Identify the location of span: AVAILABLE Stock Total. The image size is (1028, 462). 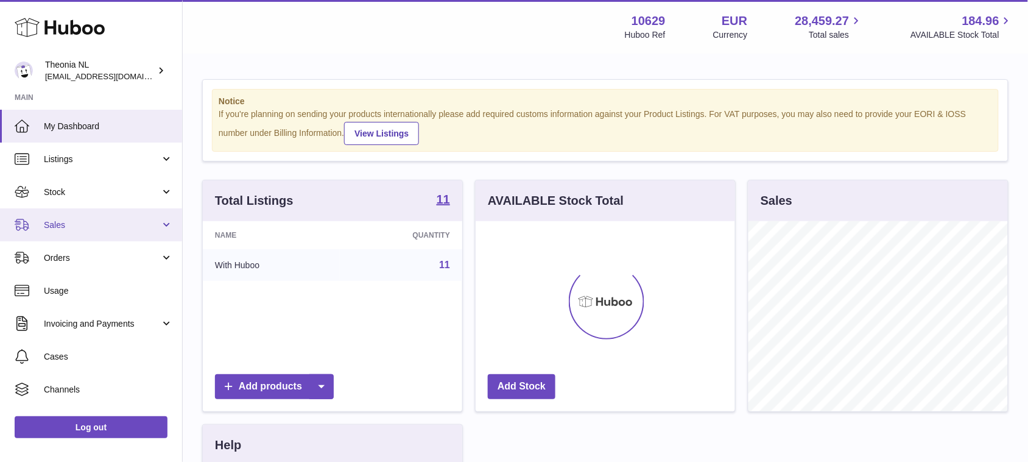
(962, 35).